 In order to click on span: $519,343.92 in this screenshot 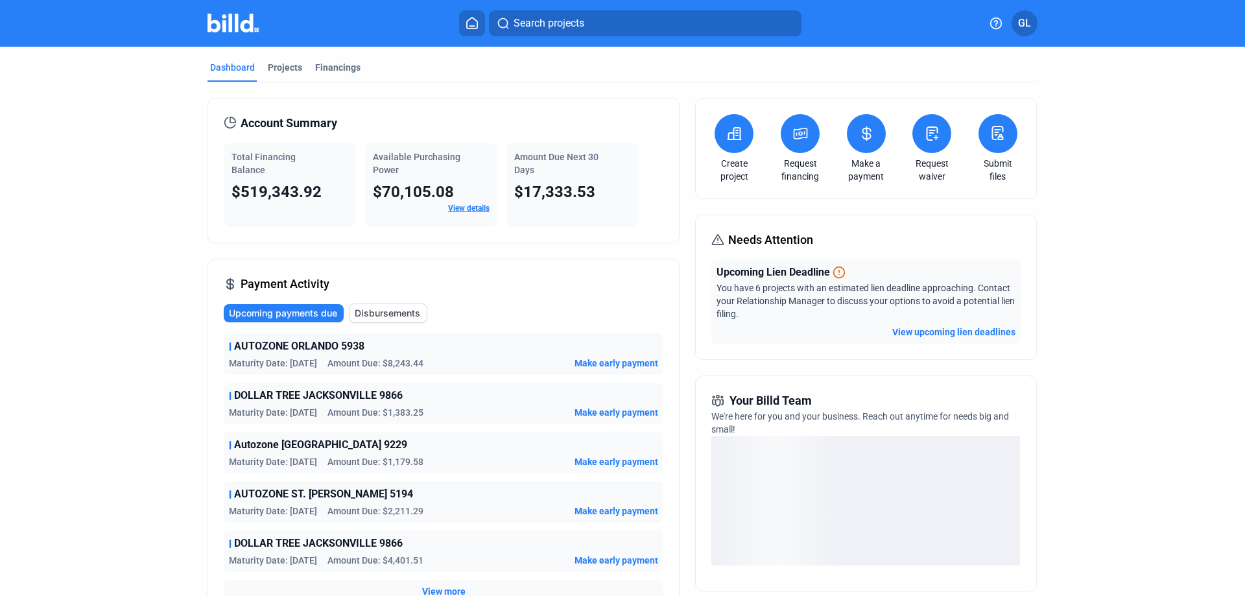, I will do `click(276, 192)`.